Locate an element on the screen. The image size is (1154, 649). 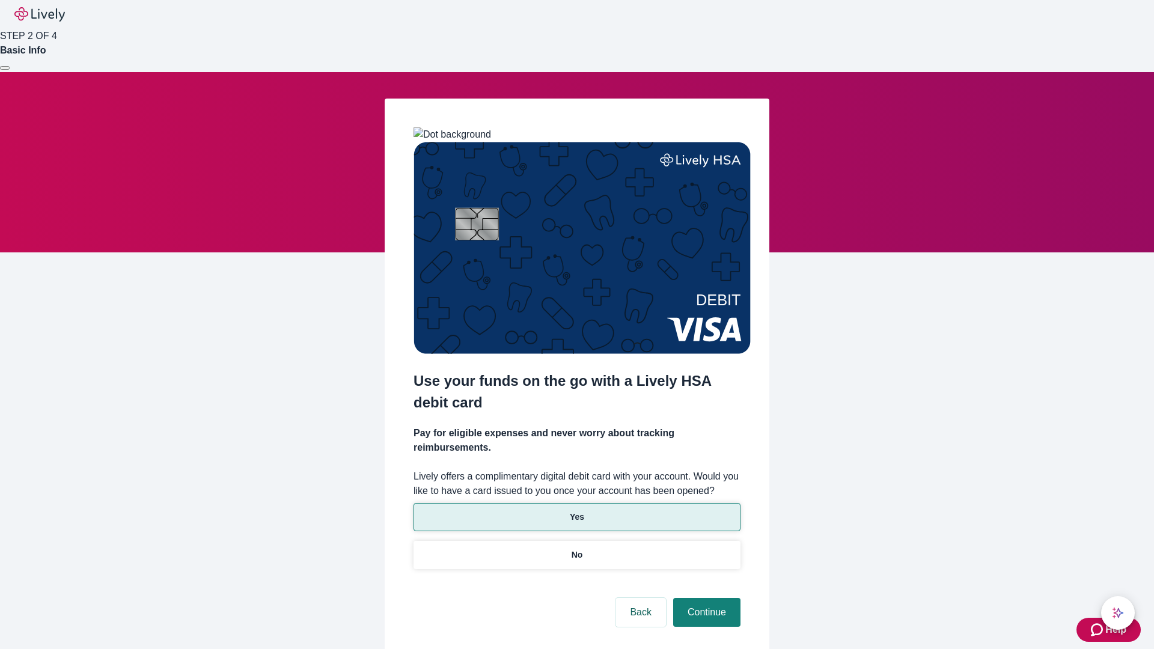
svg: Lively AI Assistant is located at coordinates (1118, 613).